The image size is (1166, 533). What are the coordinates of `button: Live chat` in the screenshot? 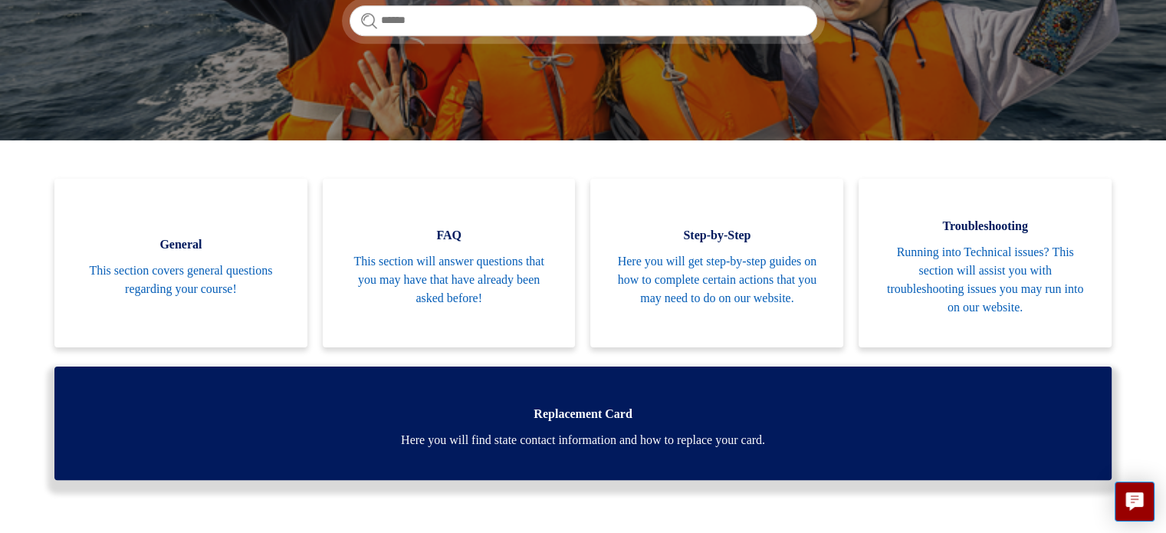 It's located at (1134, 501).